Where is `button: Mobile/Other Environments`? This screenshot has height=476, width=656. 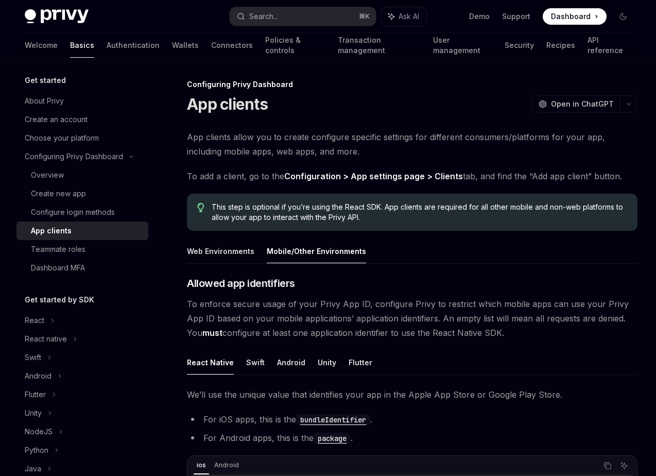
button: Mobile/Other Environments is located at coordinates (316, 251).